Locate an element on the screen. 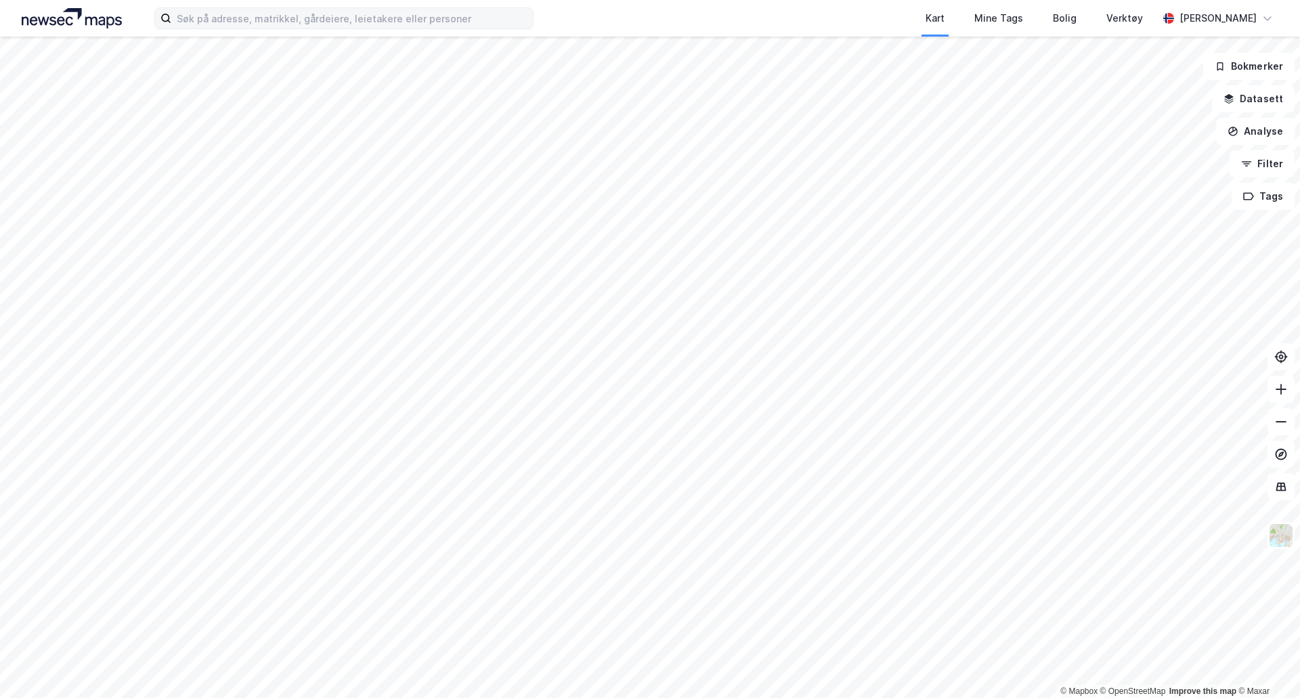  div: Bolig is located at coordinates (1065, 18).